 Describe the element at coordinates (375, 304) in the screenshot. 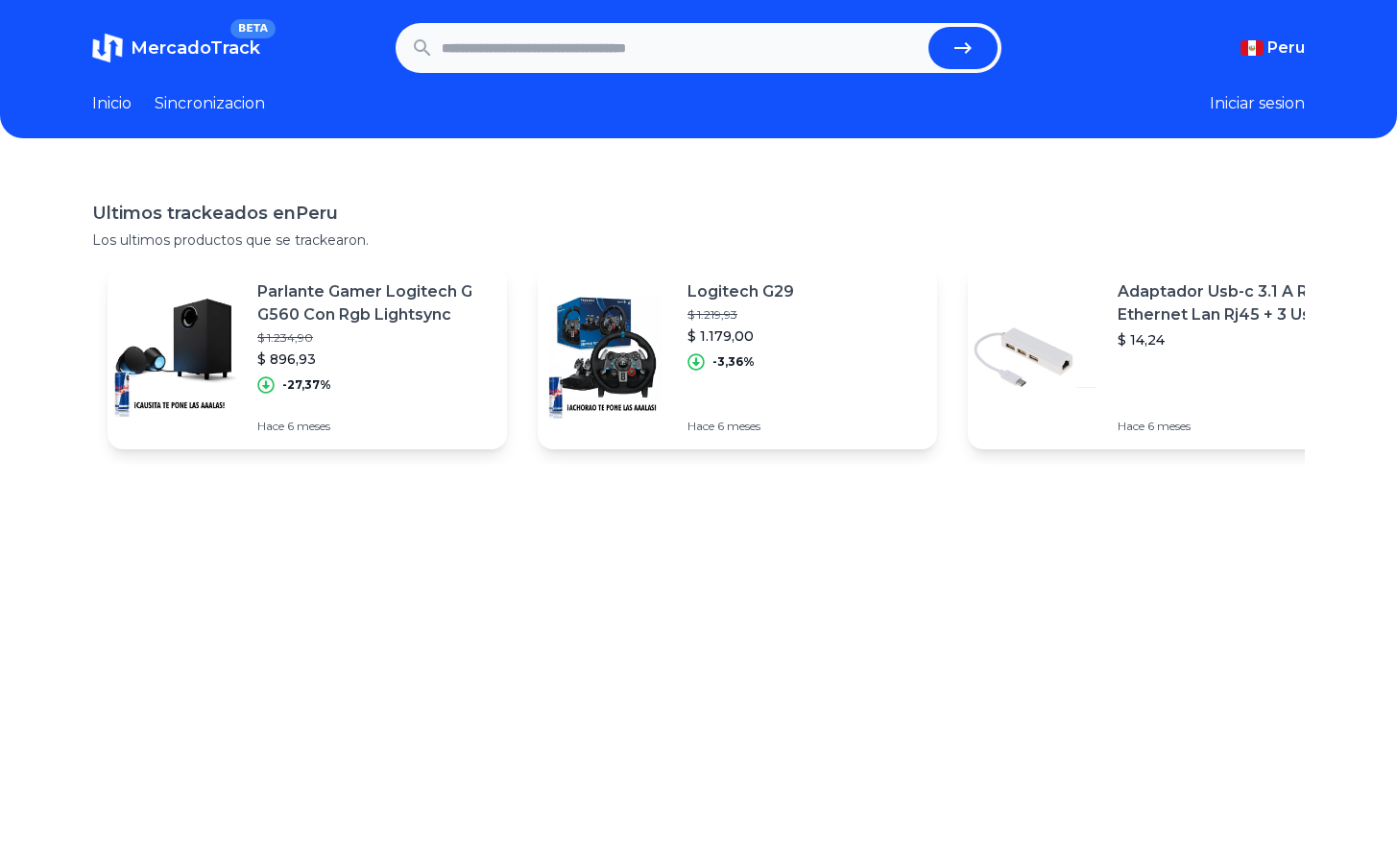

I see `p: Parlante Gamer Logitech G G560 Con Rgb Lightsync` at that location.